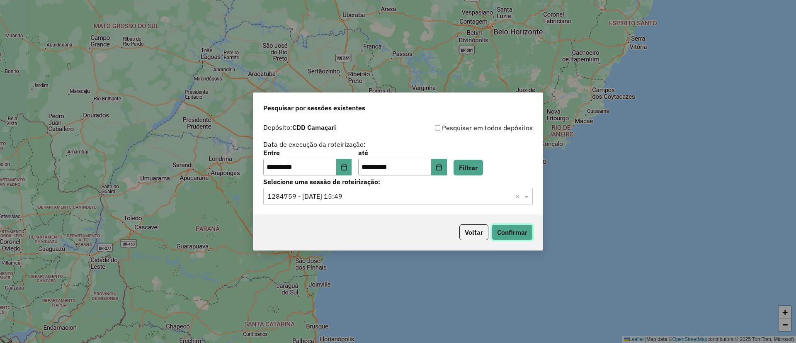 The width and height of the screenshot is (796, 343). What do you see at coordinates (307, 153) in the screenshot?
I see `label: Entre` at bounding box center [307, 153].